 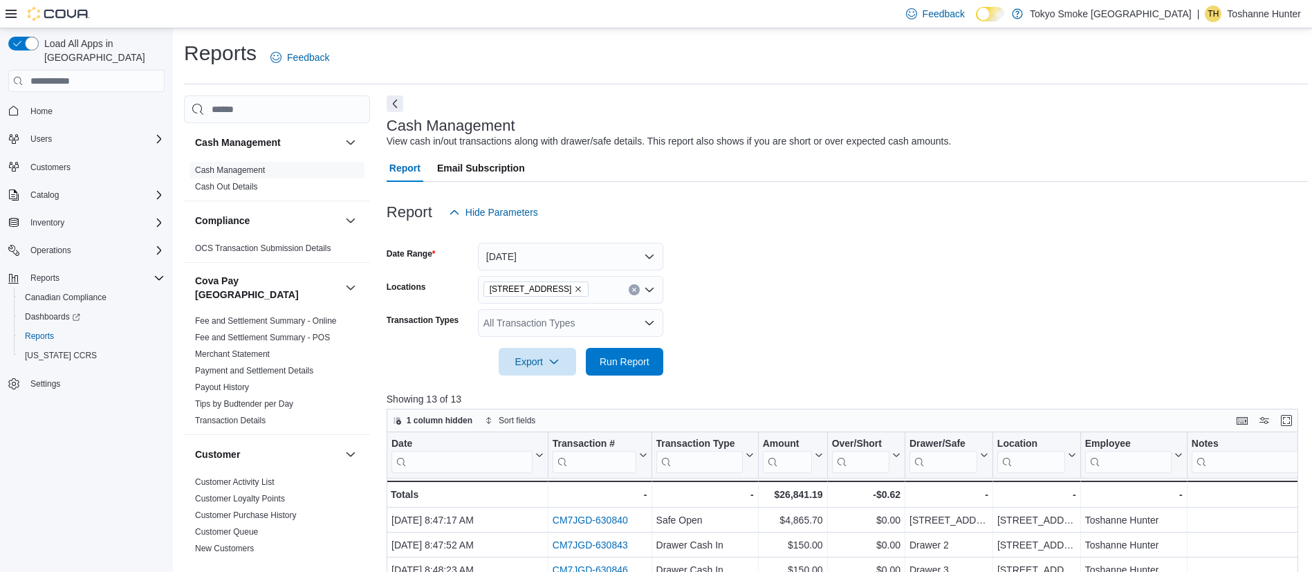 What do you see at coordinates (517, 421) in the screenshot?
I see `span: Sort fields` at bounding box center [517, 421].